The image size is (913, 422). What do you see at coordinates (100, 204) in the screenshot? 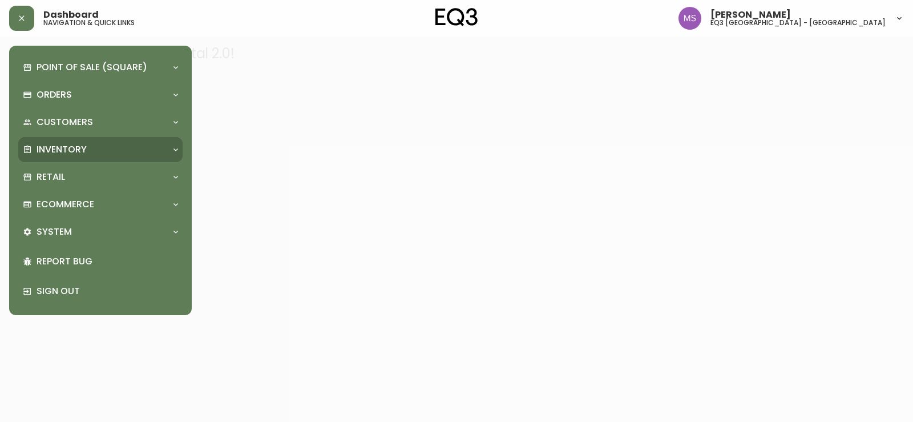
I see `div: Ecommerce` at bounding box center [100, 204].